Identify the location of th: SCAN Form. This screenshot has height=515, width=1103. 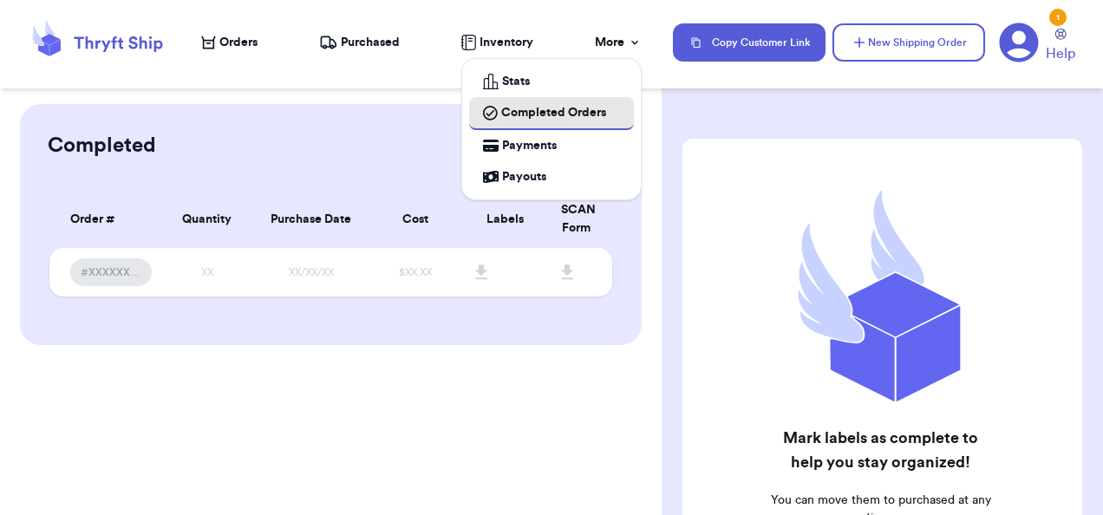
(581, 219).